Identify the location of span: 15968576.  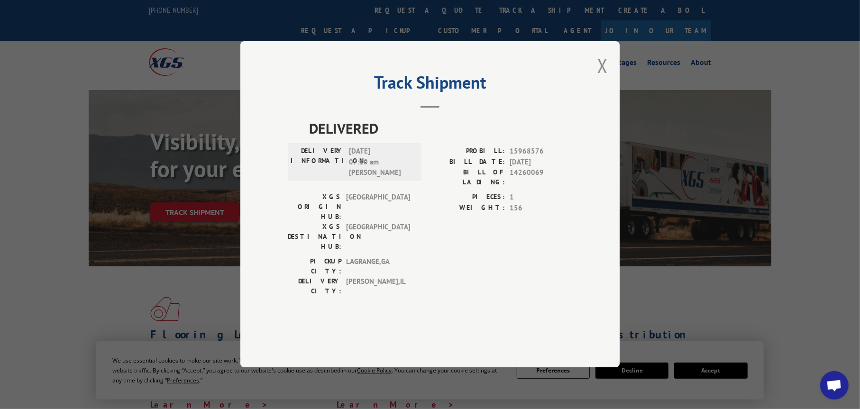
(541, 152).